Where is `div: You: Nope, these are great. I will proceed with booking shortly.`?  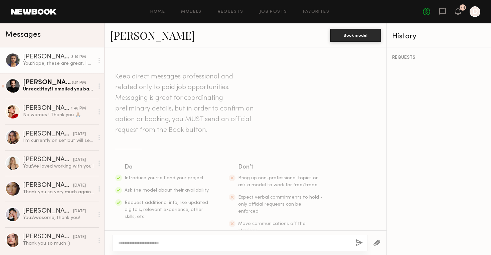
div: You: Nope, these are great. I will proceed with booking shortly. is located at coordinates (58, 63).